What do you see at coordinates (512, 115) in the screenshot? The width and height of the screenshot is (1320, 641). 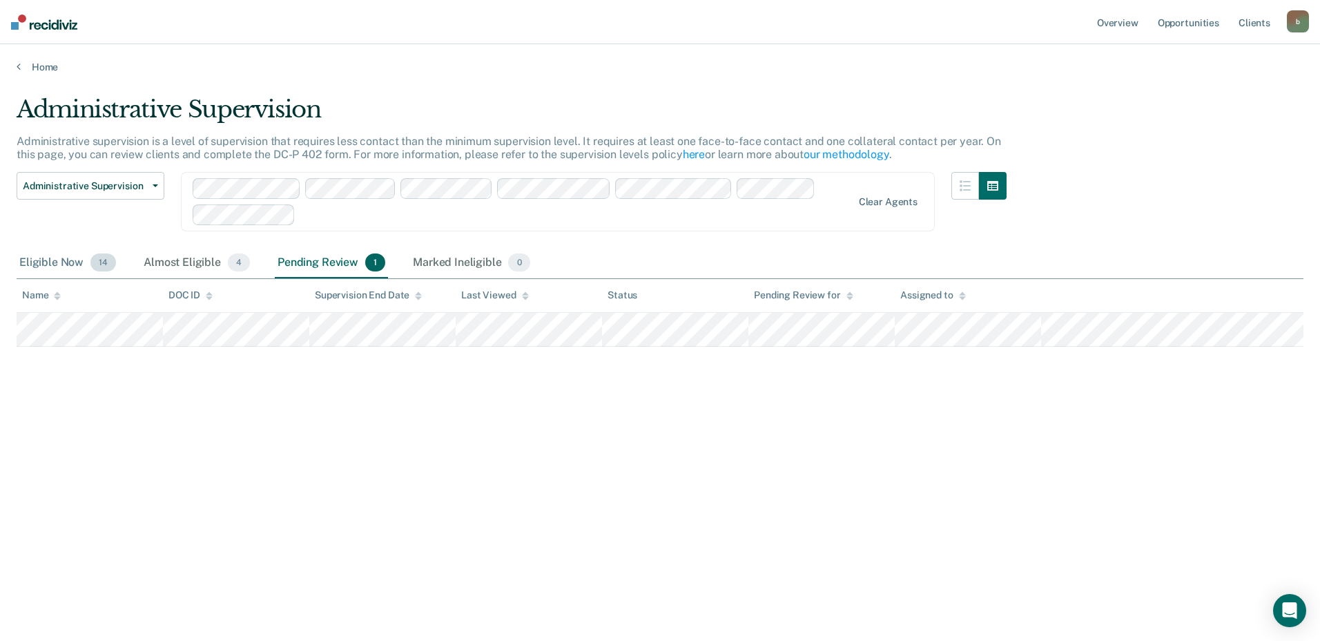 I see `div: Administrative Supervision` at bounding box center [512, 115].